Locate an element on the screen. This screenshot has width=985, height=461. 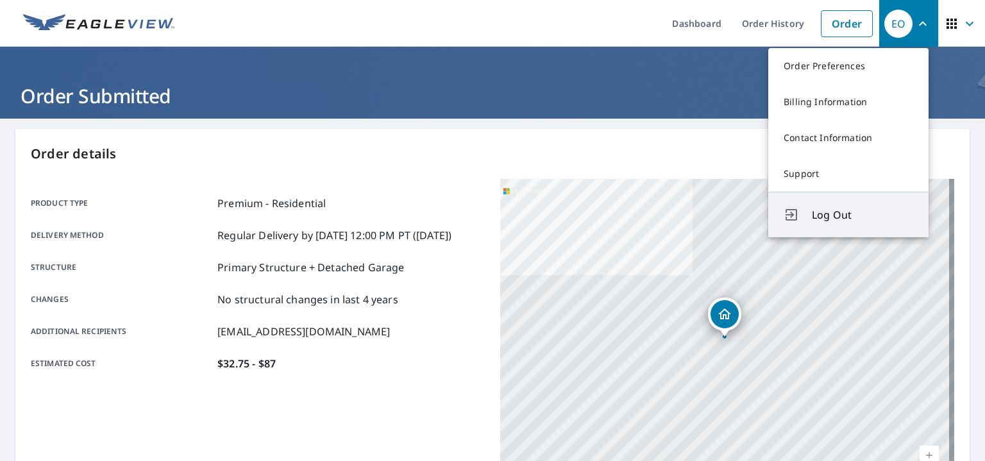
div: EO is located at coordinates (899, 24).